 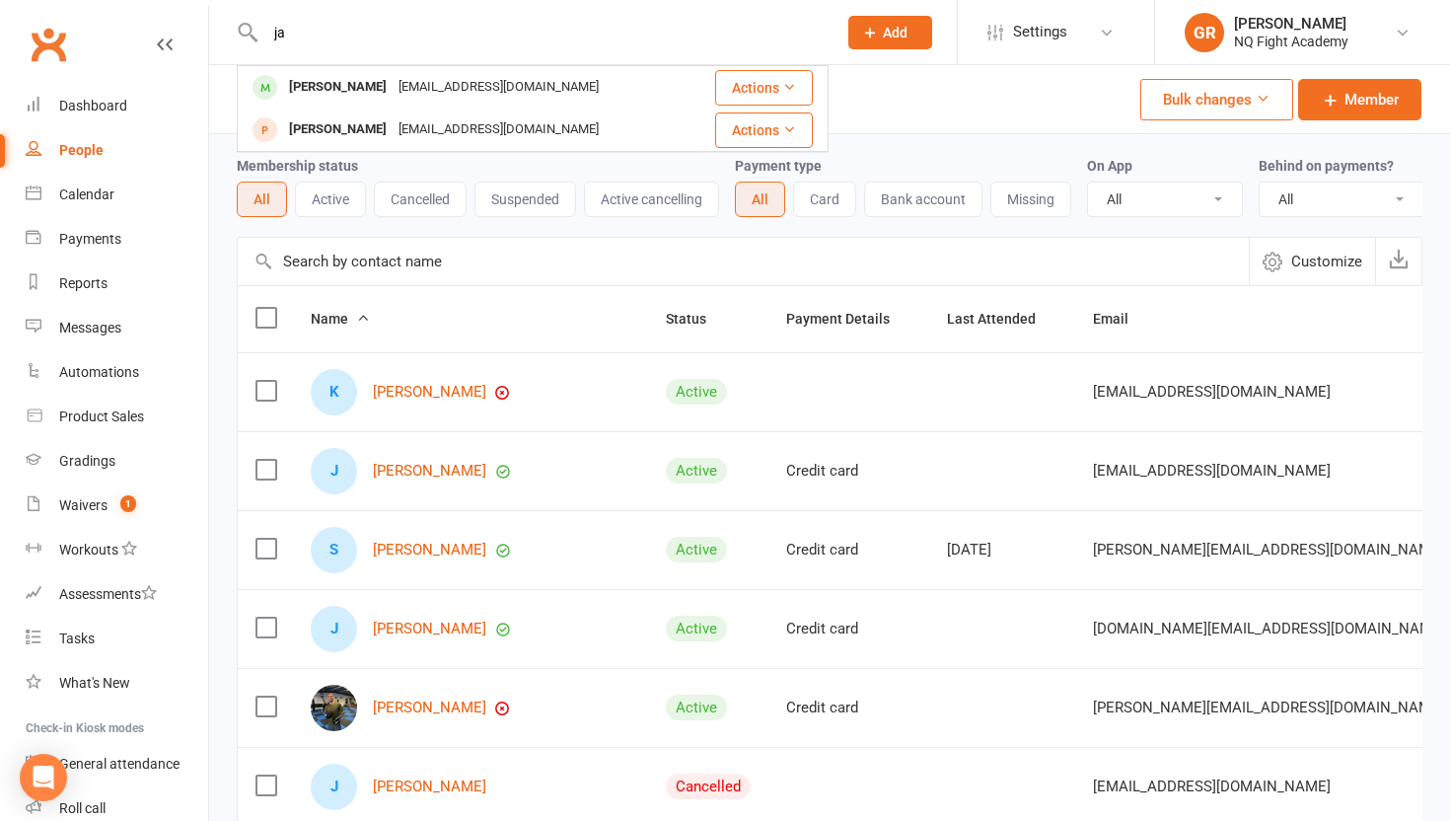 I want to click on span: Add, so click(x=895, y=33).